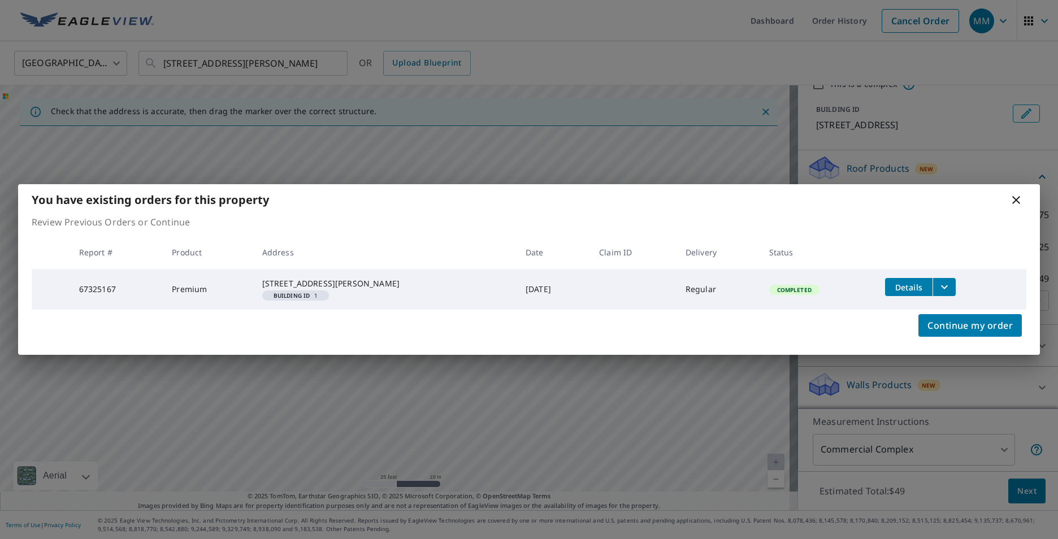 This screenshot has height=539, width=1058. What do you see at coordinates (150, 199) in the screenshot?
I see `b: You have existing orders for this property` at bounding box center [150, 199].